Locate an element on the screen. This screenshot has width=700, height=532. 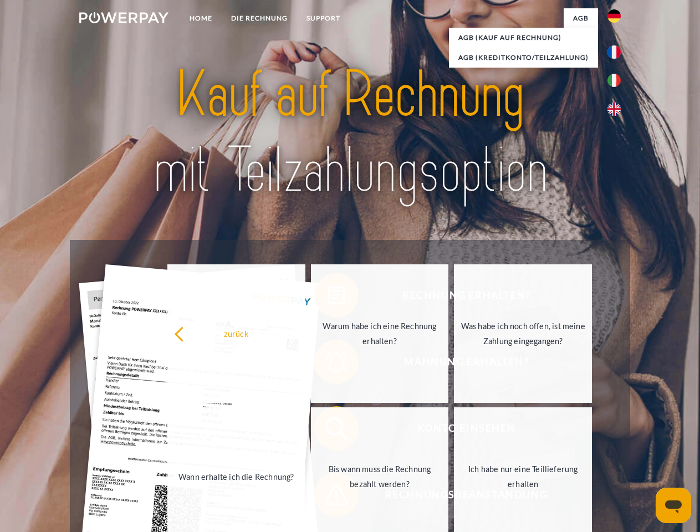
img: it is located at coordinates (614, 80).